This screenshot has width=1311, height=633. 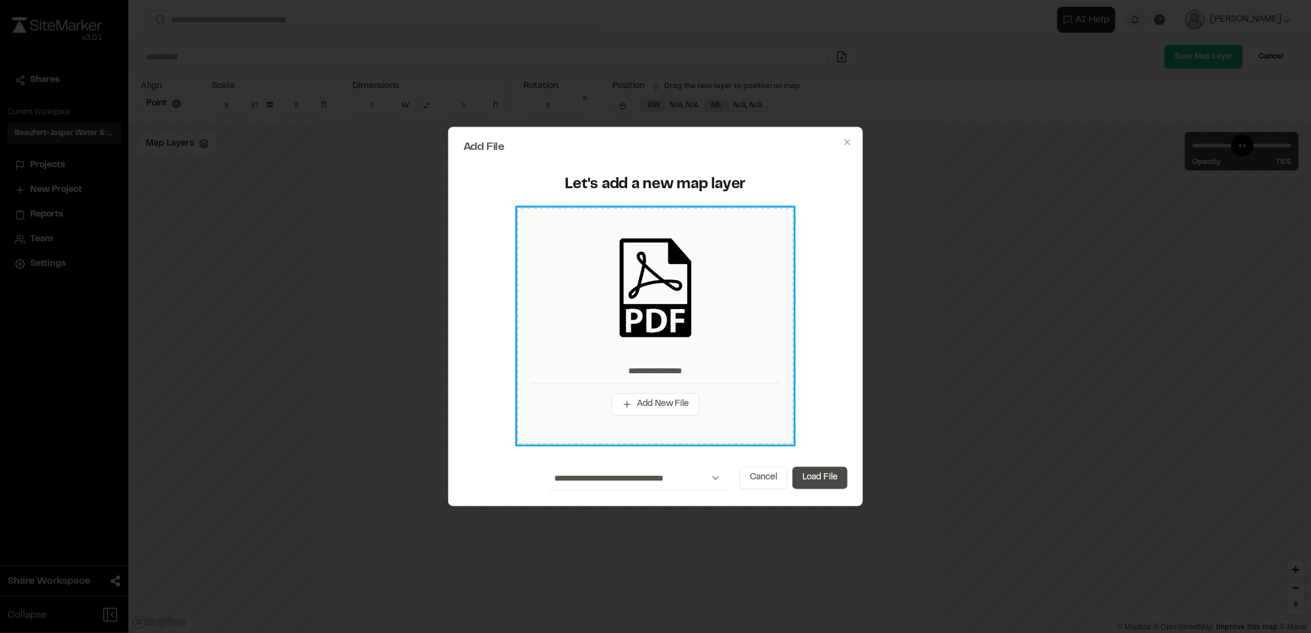 What do you see at coordinates (819, 478) in the screenshot?
I see `button: Load File` at bounding box center [819, 478].